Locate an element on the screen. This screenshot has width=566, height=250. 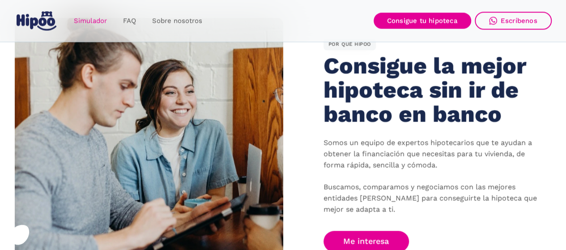
a: Consigue tu hipoteca is located at coordinates (422, 21).